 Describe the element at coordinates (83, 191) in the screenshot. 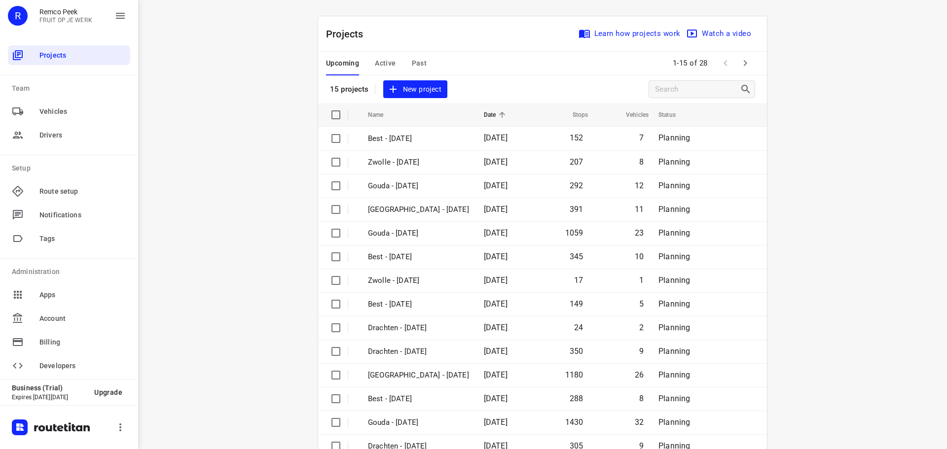

I see `span: Route setup` at that location.